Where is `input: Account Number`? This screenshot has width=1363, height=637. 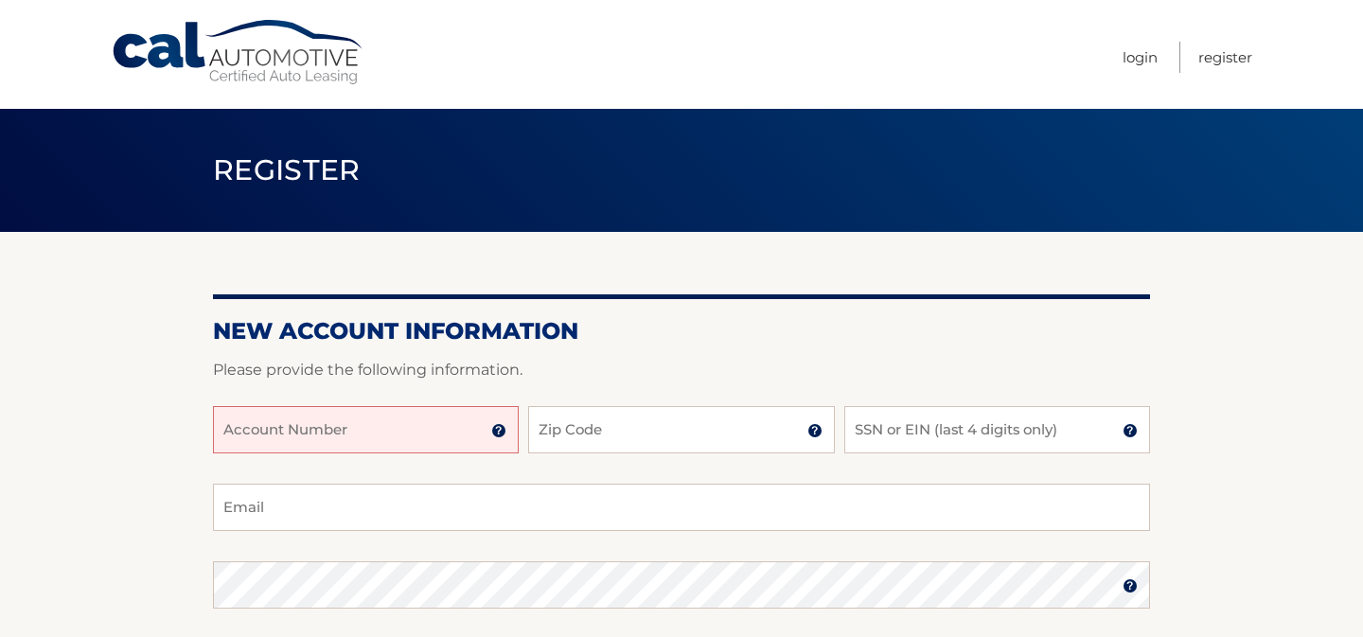 input: Account Number is located at coordinates (365, 430).